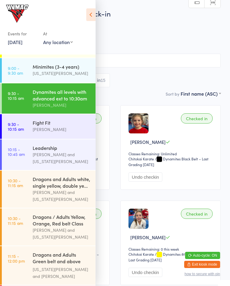  What do you see at coordinates (15, 71) in the screenshot?
I see `time: 9:00 - 9:30 am` at bounding box center [15, 71].